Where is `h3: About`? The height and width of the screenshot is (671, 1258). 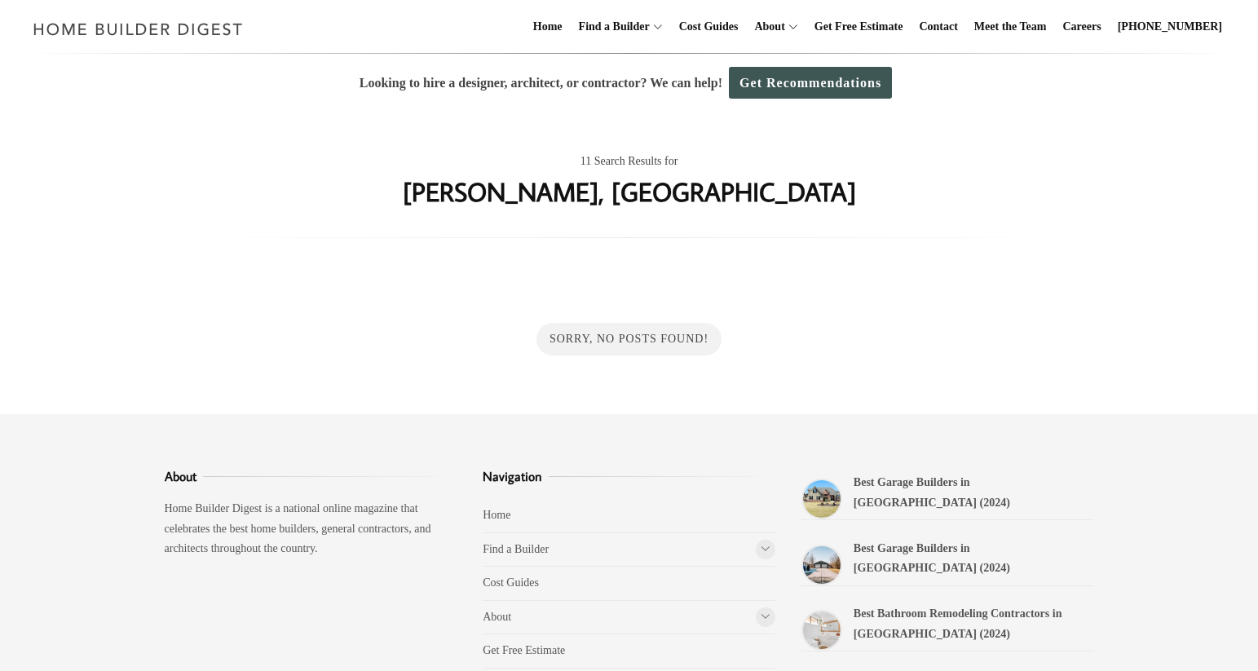 h3: About is located at coordinates (311, 476).